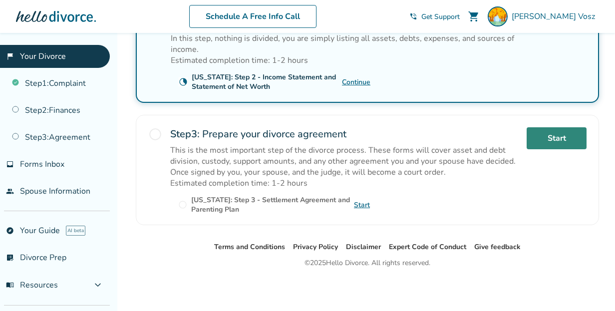 This screenshot has height=311, width=615. I want to click on li: Disclaimer, so click(364, 247).